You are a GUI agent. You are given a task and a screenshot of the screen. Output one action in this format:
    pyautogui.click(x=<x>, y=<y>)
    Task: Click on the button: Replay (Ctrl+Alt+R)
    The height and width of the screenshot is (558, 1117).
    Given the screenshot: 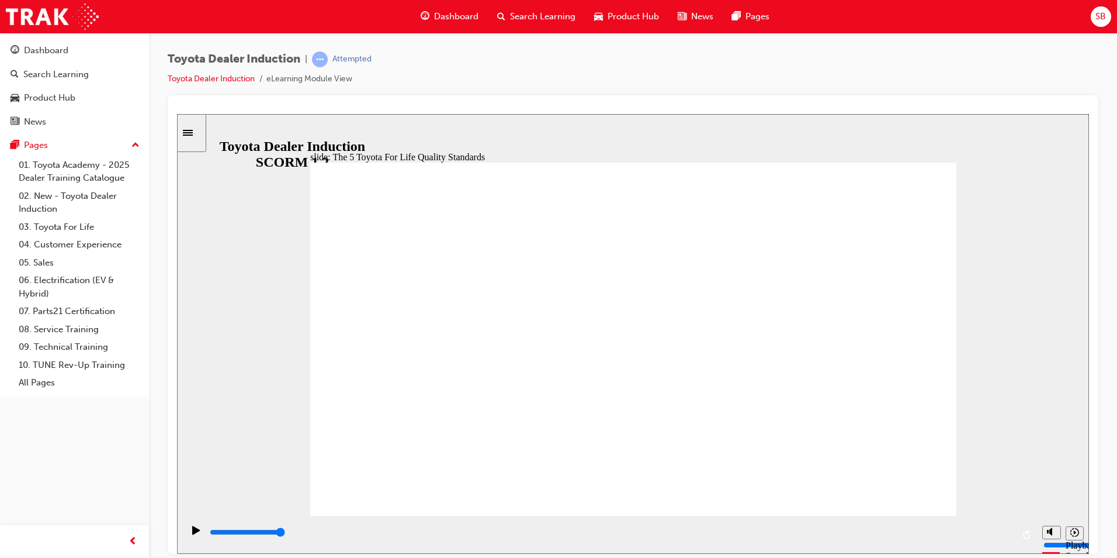 What is the action you would take?
    pyautogui.click(x=851, y=421)
    